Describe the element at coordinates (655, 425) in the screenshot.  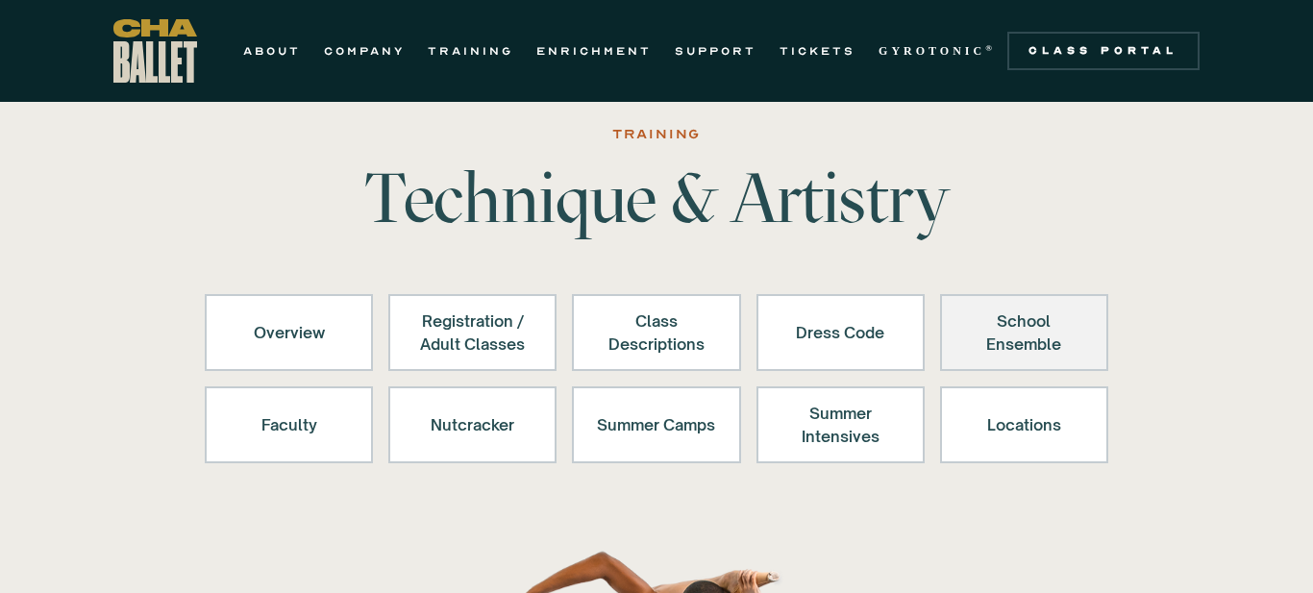
I see `a: Summer Camps` at that location.